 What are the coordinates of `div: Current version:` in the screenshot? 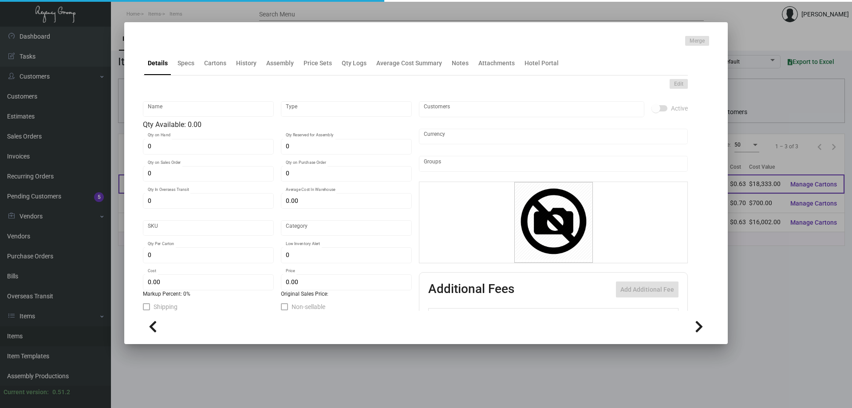 It's located at (26, 392).